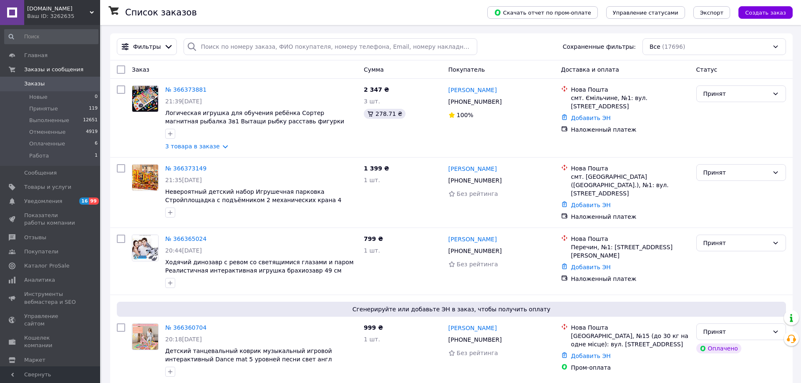 This screenshot has width=801, height=383. What do you see at coordinates (186, 90) in the screenshot?
I see `a: № 366373881` at bounding box center [186, 90].